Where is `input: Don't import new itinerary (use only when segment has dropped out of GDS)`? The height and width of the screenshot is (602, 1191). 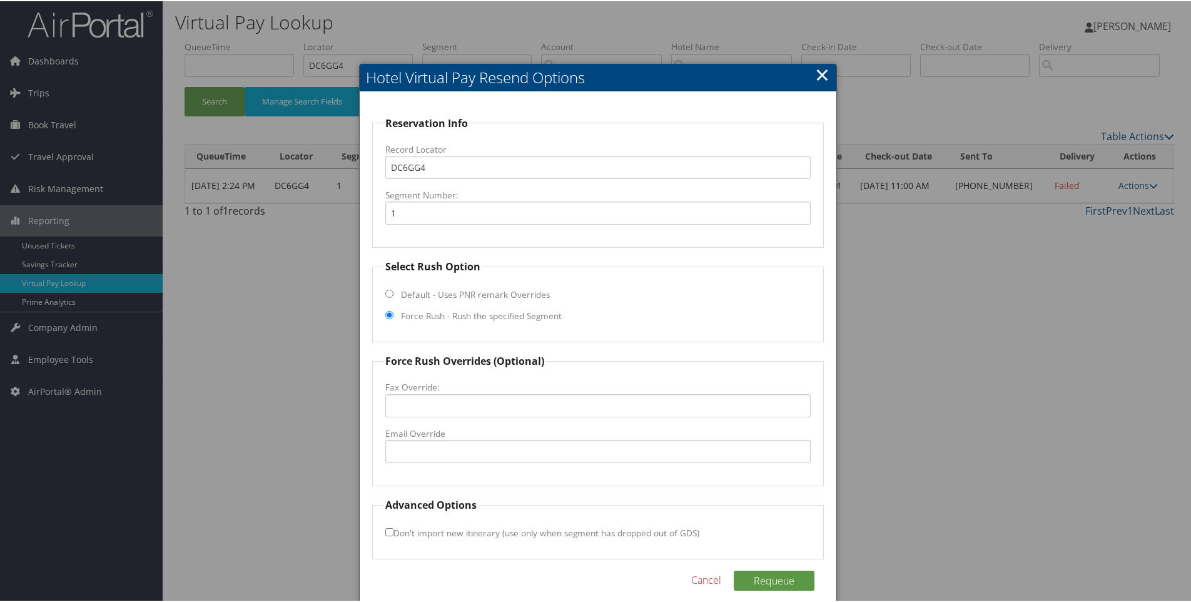
input: Don't import new itinerary (use only when segment has dropped out of GDS) is located at coordinates (389, 531).